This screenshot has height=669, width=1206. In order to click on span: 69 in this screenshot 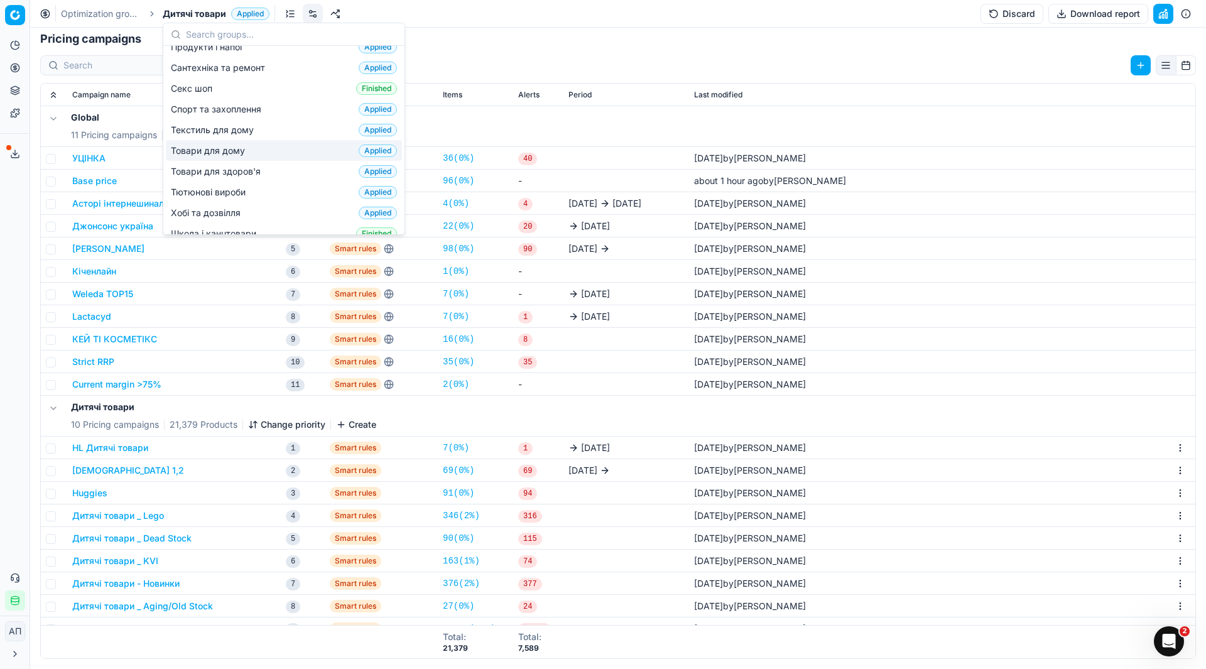, I will do `click(528, 471)`.